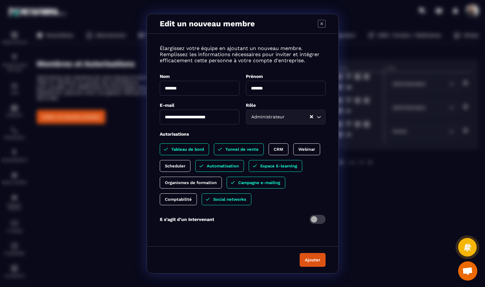 The height and width of the screenshot is (287, 485). I want to click on div: Search for option, so click(286, 117).